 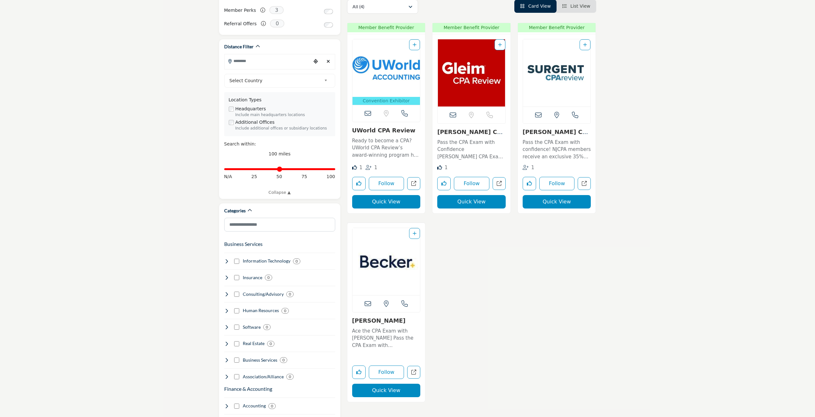 I want to click on p: All (4), so click(x=358, y=7).